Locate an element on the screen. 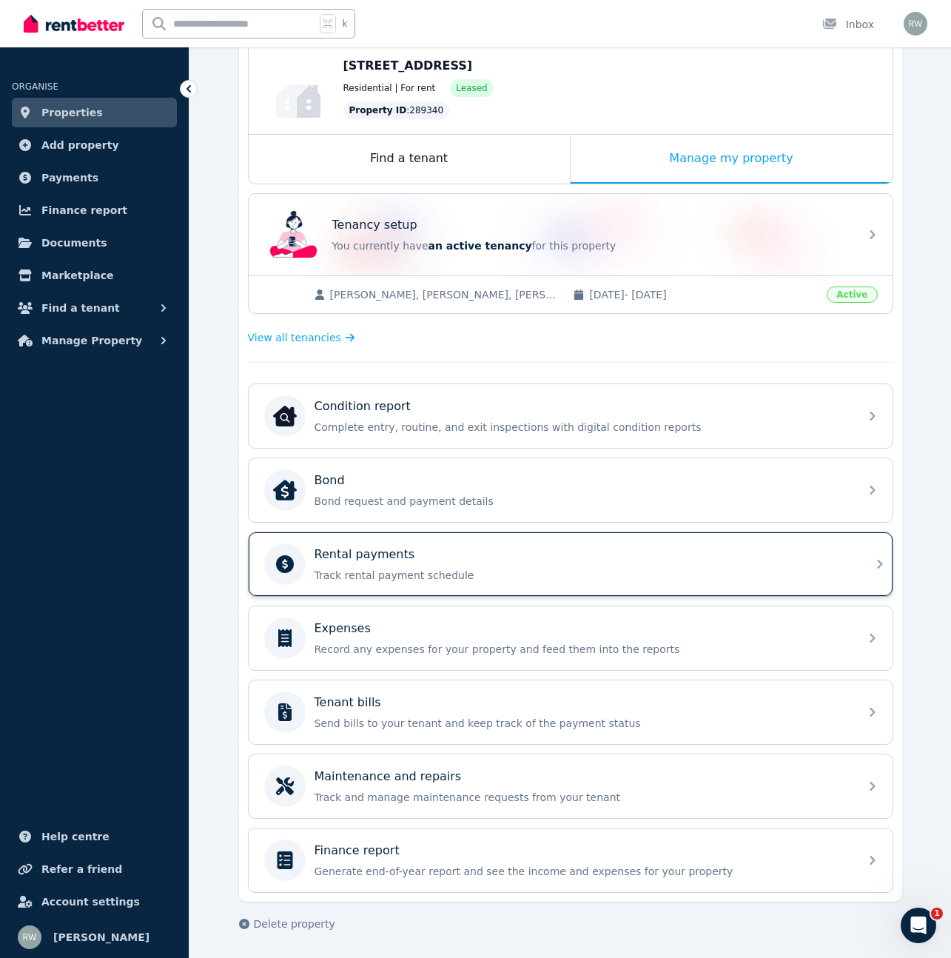 This screenshot has height=958, width=951. span: ORGANISE is located at coordinates (35, 87).